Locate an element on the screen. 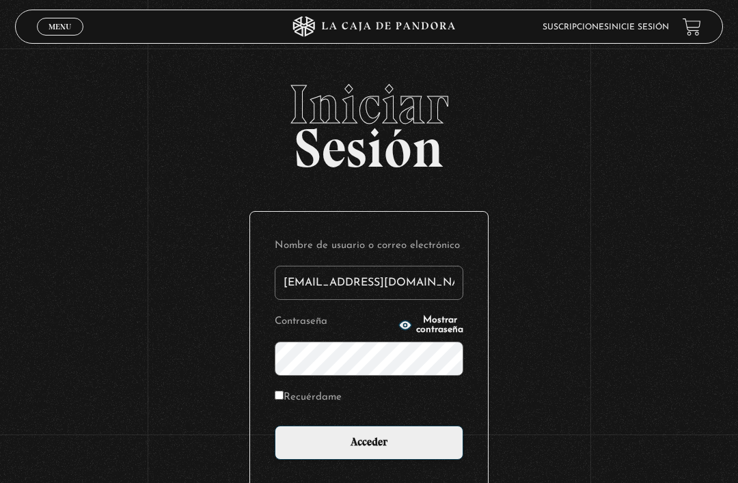 The width and height of the screenshot is (738, 483). button: Mostrar contraseña is located at coordinates (430, 325).